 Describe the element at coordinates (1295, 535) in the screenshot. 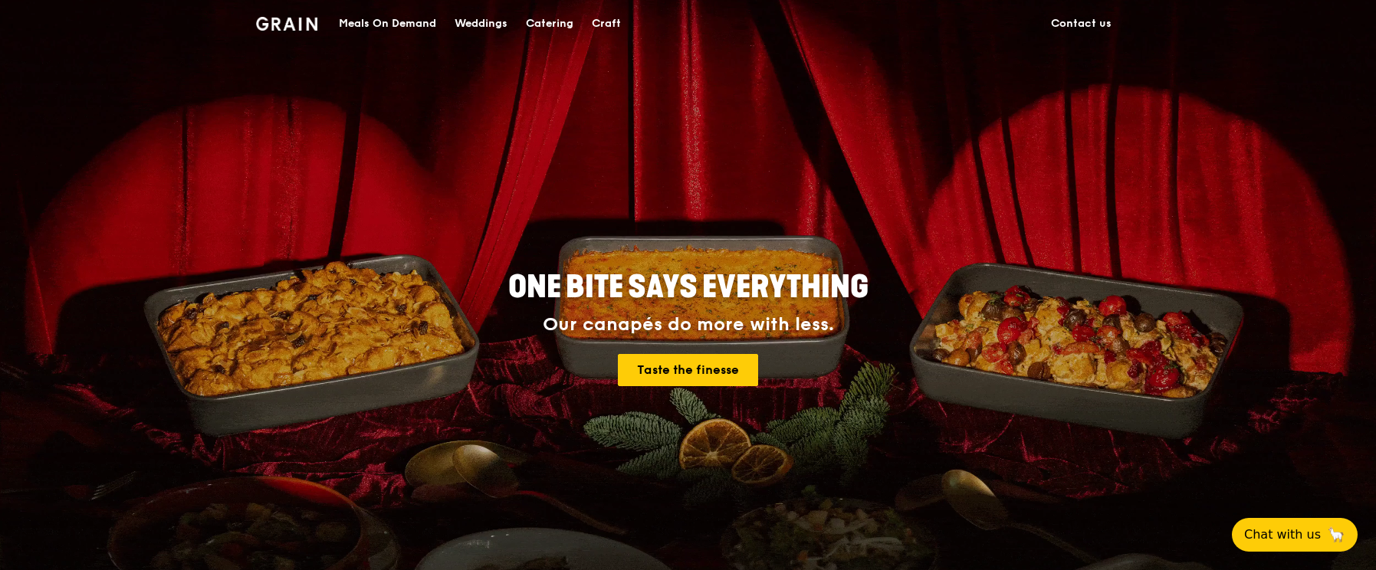

I see `button: Chat with us🦙` at that location.